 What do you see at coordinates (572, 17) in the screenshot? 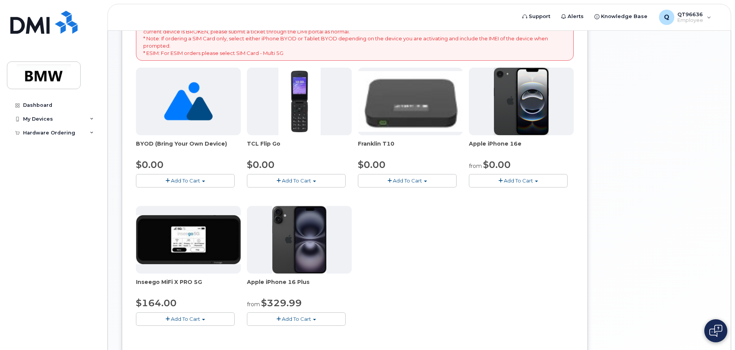
I see `a: Alerts` at bounding box center [572, 17].